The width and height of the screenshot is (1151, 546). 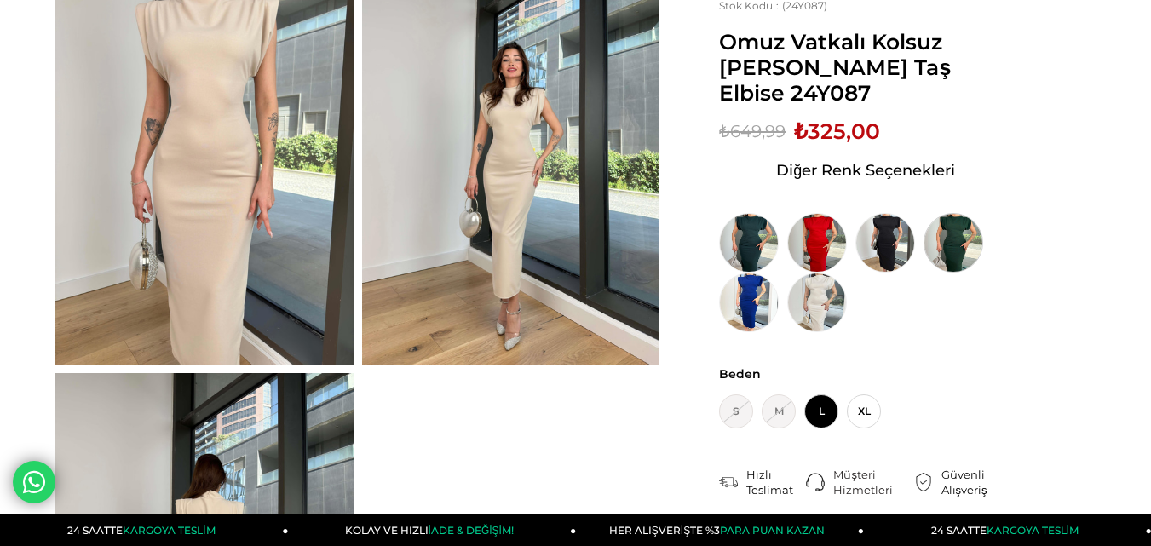 What do you see at coordinates (953, 243) in the screenshot?
I see `img: Omuz Vatkalı Kolsuz Tarin Kadın Yeşil Elbise 24Y087` at bounding box center [953, 243].